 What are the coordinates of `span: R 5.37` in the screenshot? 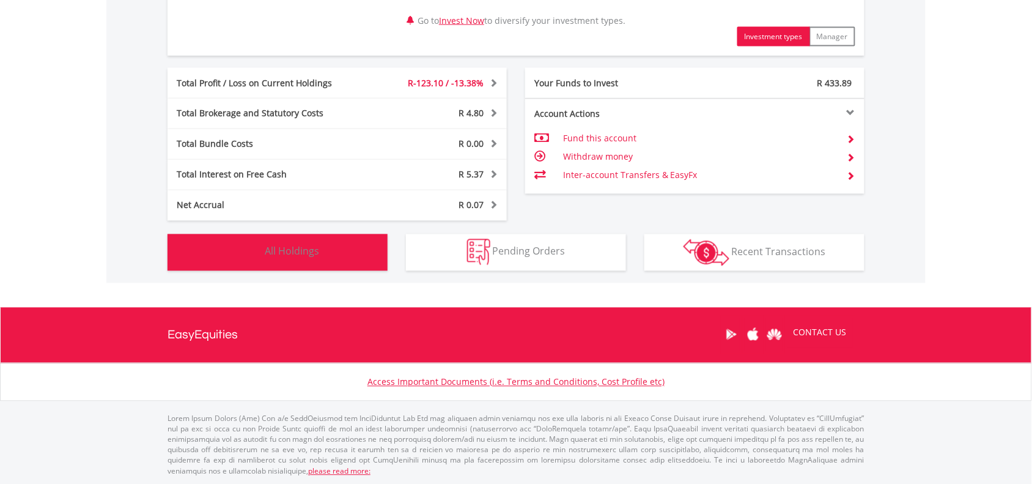 It's located at (471, 174).